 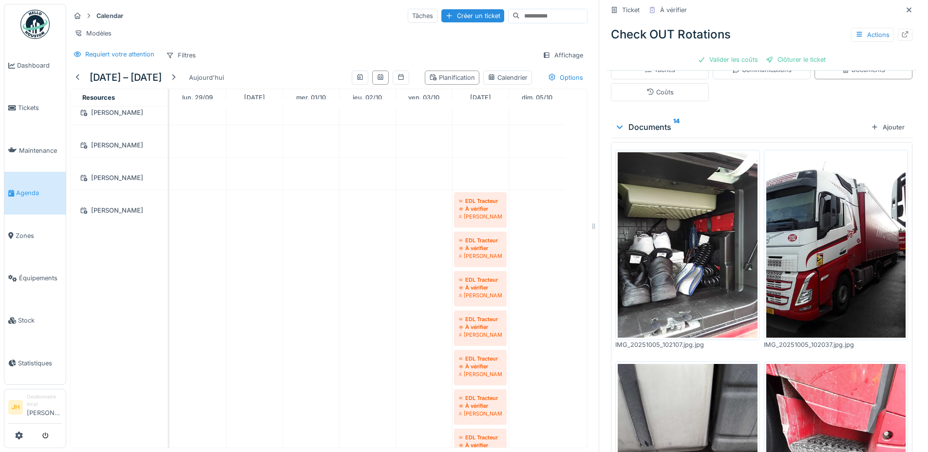 I want to click on span: Maintenance, so click(x=40, y=150).